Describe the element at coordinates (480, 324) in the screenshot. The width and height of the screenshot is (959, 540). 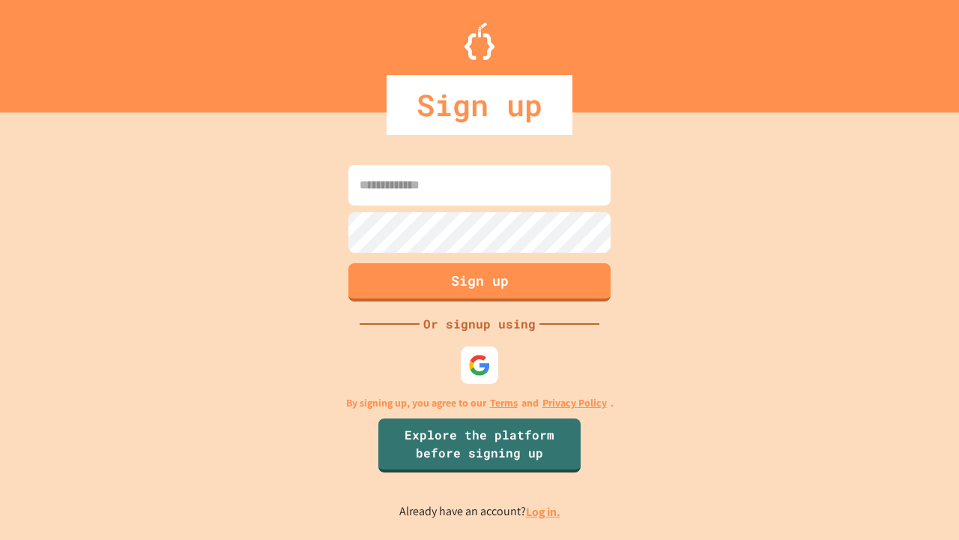
I see `div: Or signup using` at that location.